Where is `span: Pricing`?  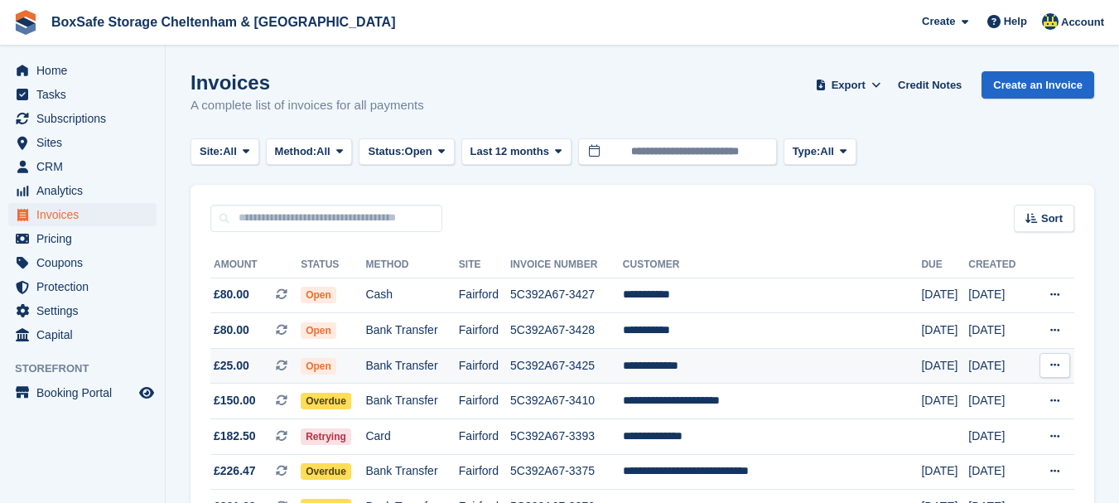 span: Pricing is located at coordinates (86, 239).